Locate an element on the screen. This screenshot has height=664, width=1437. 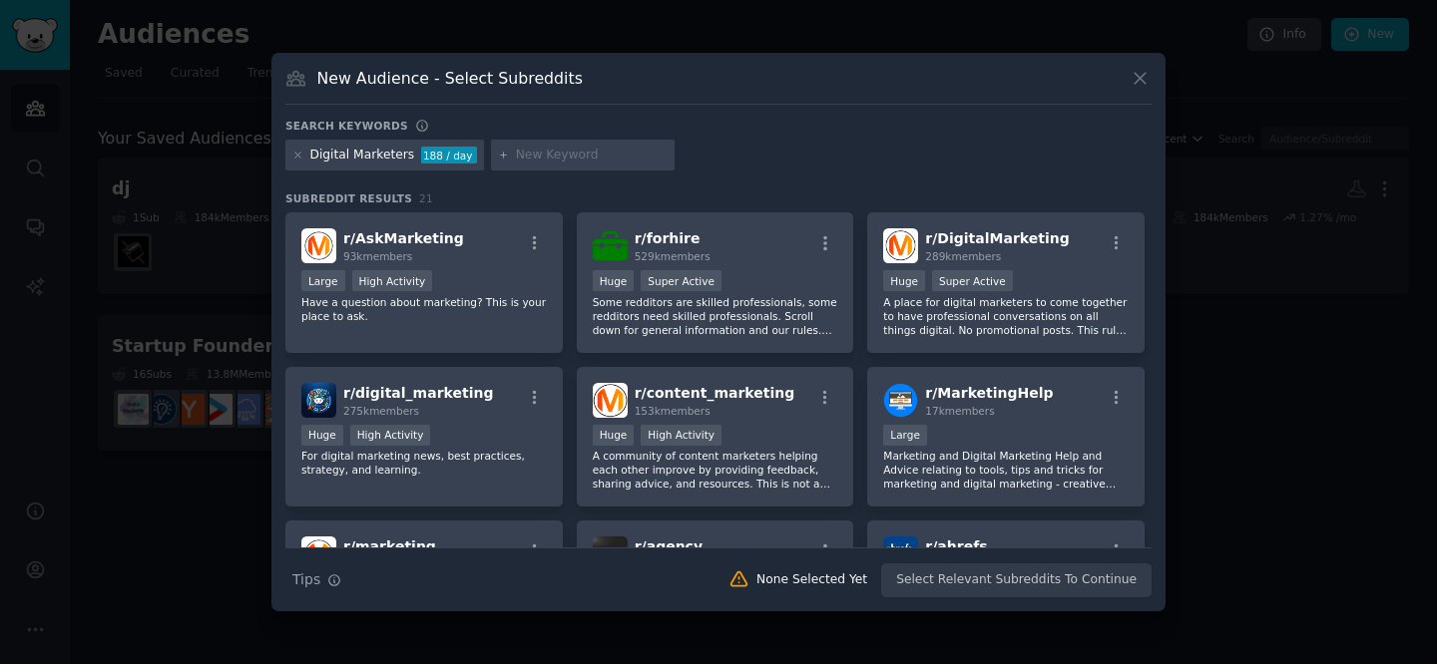
span: r/ ahrefs is located at coordinates (956, 547).